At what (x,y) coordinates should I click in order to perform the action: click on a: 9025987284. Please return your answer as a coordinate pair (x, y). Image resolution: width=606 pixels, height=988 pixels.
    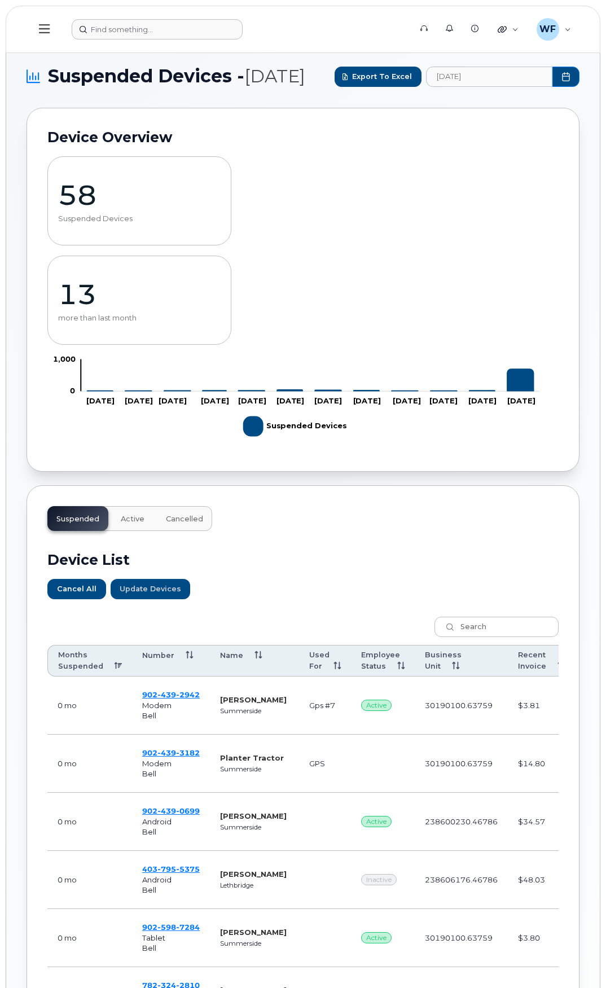
    Looking at the image, I should click on (171, 927).